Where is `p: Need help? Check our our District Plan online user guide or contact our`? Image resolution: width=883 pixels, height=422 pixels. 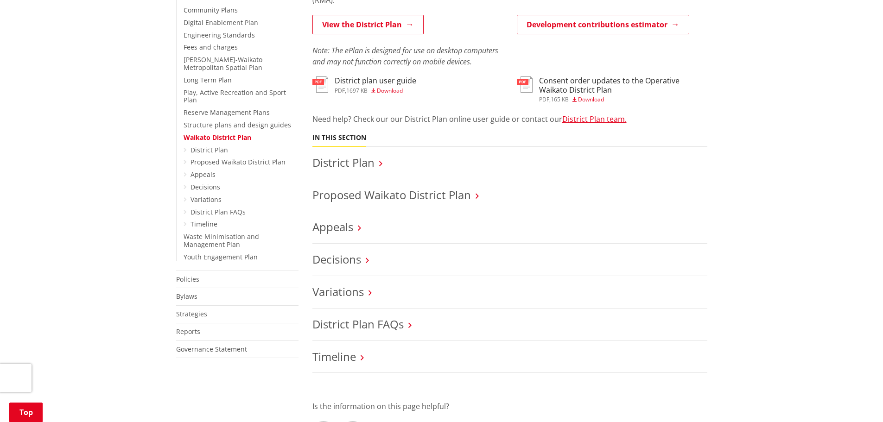 p: Need help? Check our our District Plan online user guide or contact our is located at coordinates (510, 119).